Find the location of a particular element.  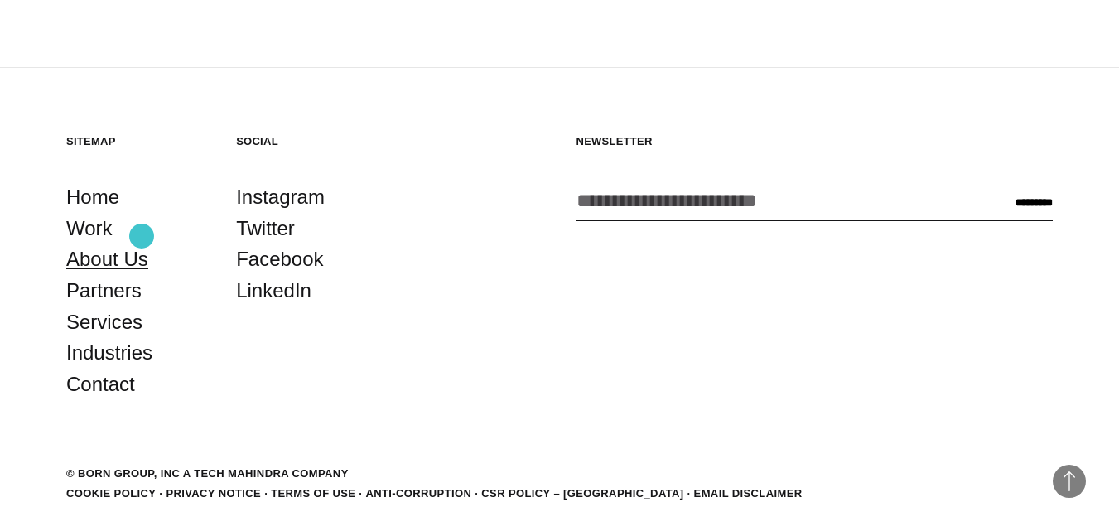

a: Contact is located at coordinates (100, 384).